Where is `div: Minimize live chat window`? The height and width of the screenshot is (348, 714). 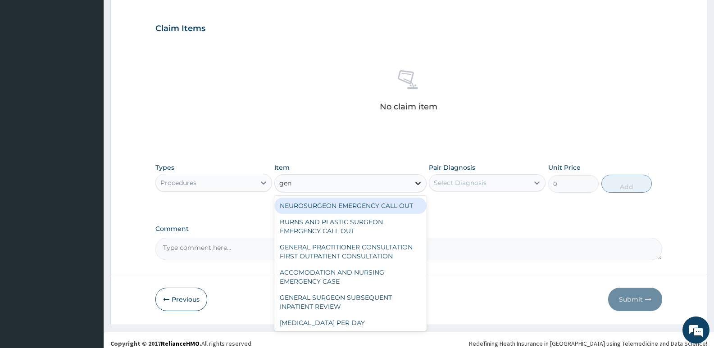 div: Minimize live chat window is located at coordinates (159, 15).